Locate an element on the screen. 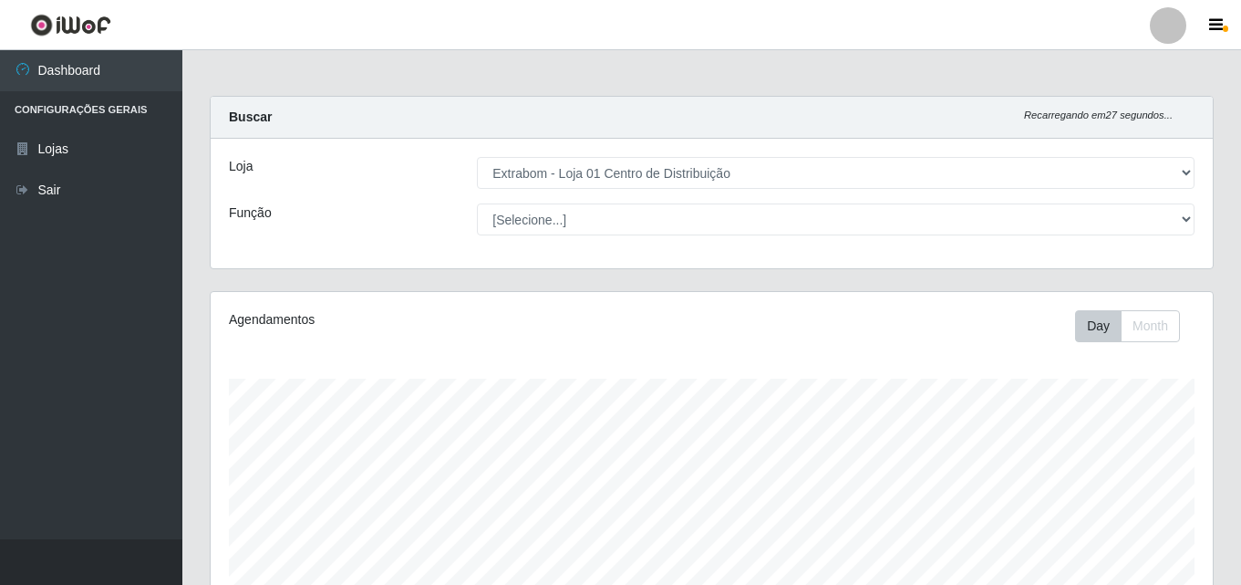 This screenshot has height=585, width=1241. div: Toolbar with button groups is located at coordinates (1135, 326).